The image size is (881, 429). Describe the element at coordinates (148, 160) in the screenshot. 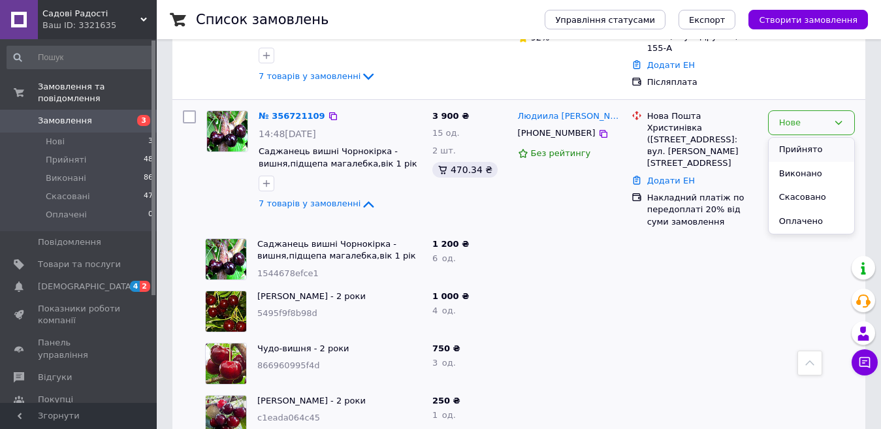

I see `span: 48` at that location.